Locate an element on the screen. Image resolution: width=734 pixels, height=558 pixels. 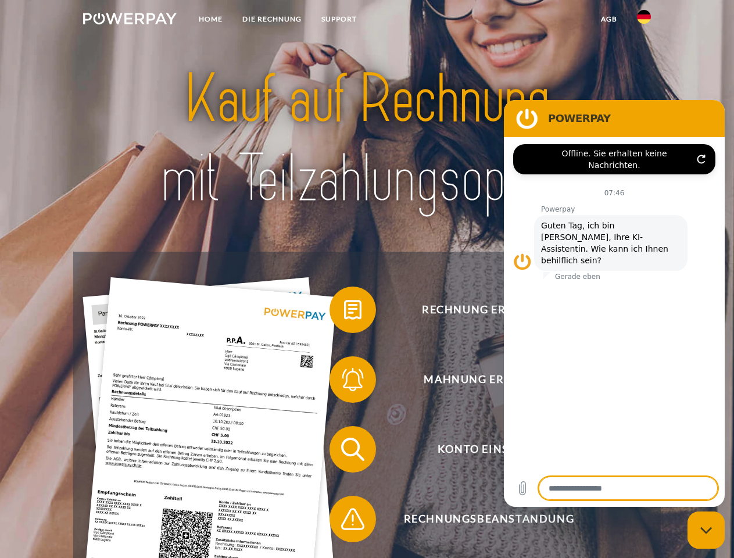
span: Rechnungsbeanstandung is located at coordinates (489, 519).